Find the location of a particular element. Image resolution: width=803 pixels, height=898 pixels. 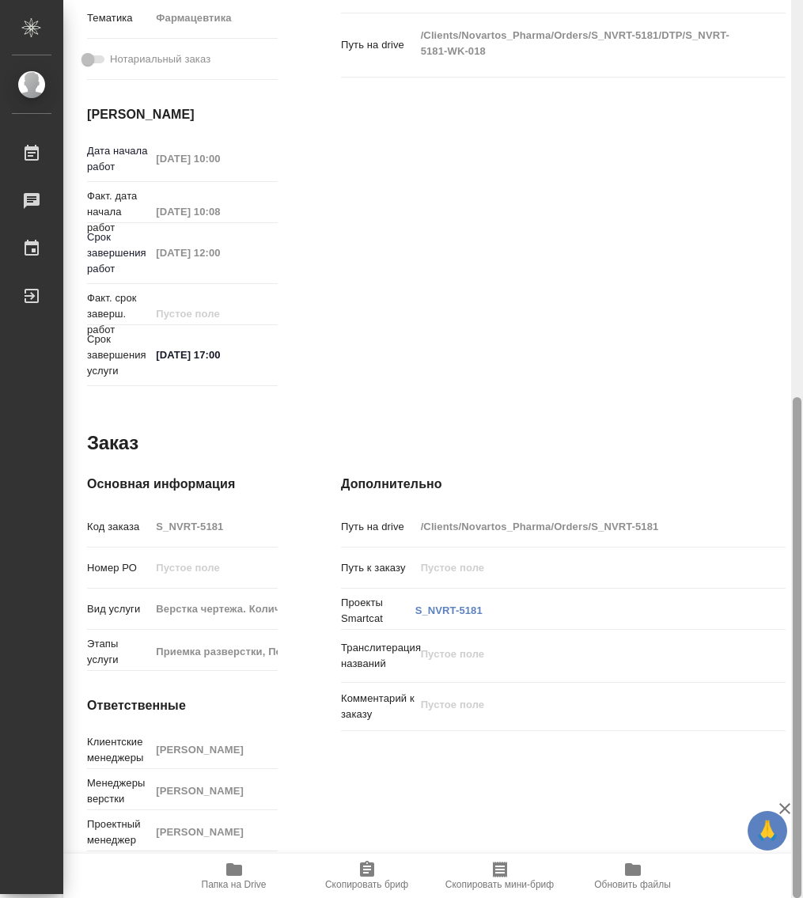

span: Обновить файлы is located at coordinates (632, 884).